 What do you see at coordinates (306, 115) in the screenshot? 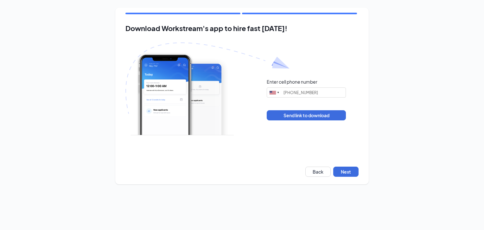
I see `button: Send link to download` at bounding box center [306, 115].